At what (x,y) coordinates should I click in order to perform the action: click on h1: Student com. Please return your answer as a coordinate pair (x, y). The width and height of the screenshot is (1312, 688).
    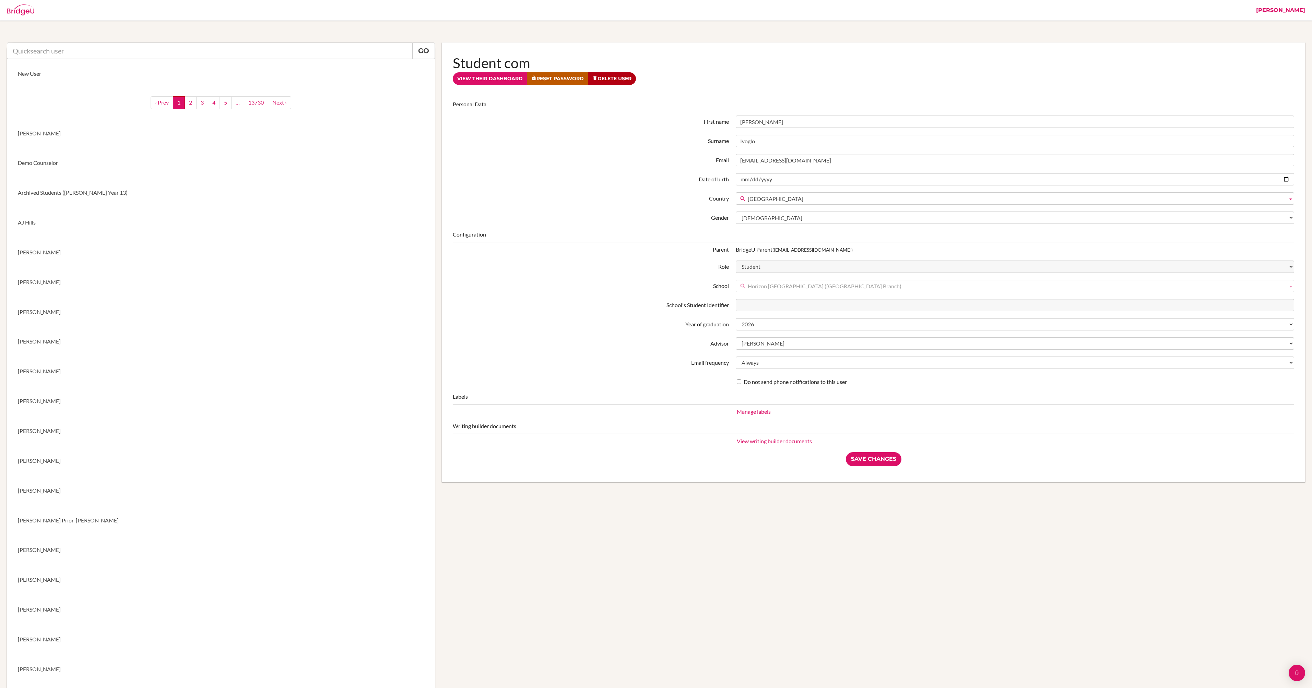
    Looking at the image, I should click on (873, 63).